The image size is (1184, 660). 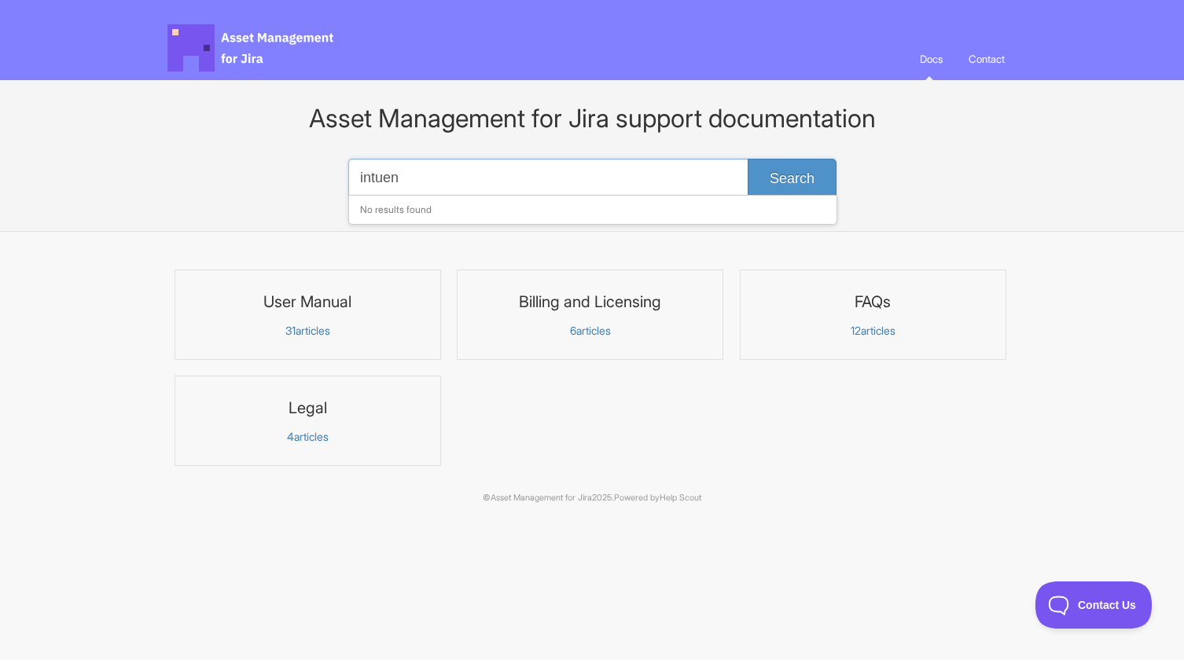 I want to click on span: 6, so click(x=573, y=330).